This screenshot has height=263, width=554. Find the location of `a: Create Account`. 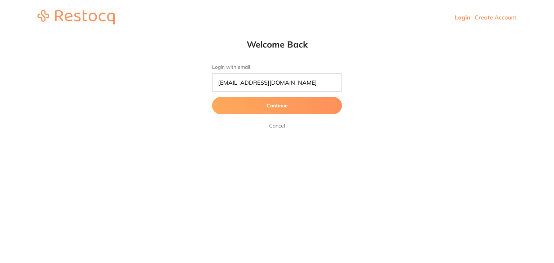

a: Create Account is located at coordinates (495, 17).